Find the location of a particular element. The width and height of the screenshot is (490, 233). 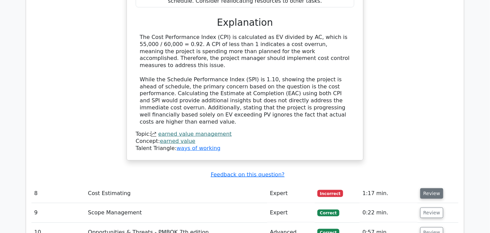

div: Topic: is located at coordinates (245, 134).